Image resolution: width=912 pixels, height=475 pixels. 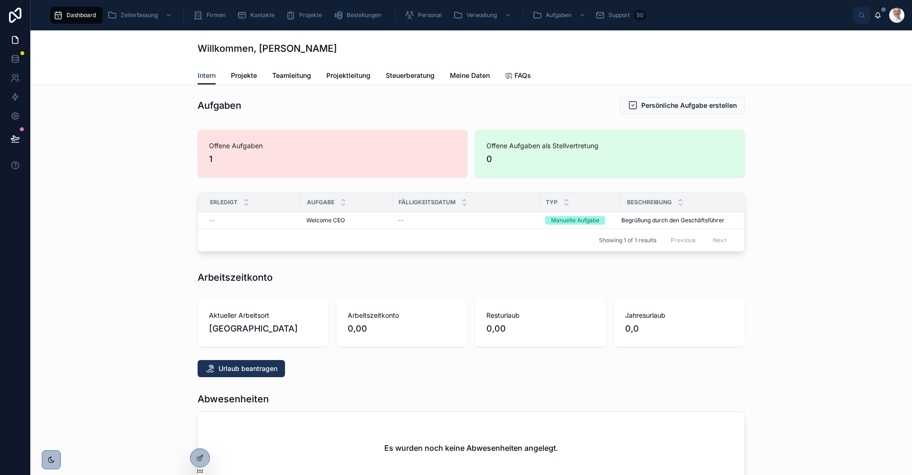 I want to click on a: Steuerberatung, so click(x=410, y=76).